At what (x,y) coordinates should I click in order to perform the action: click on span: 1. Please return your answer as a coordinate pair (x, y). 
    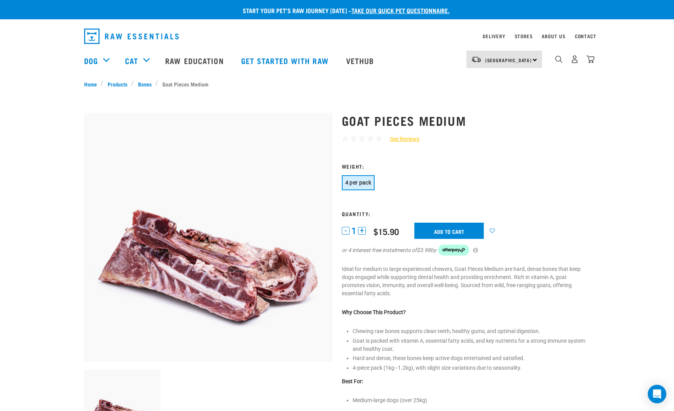
    Looking at the image, I should click on (354, 231).